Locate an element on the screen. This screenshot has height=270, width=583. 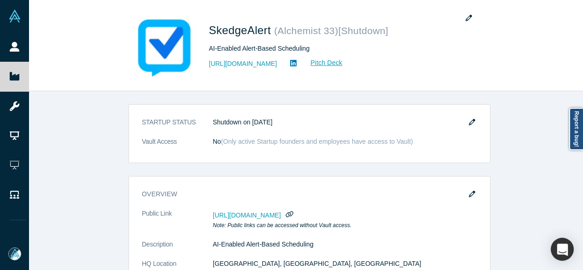
span: Public Link is located at coordinates (156, 213).